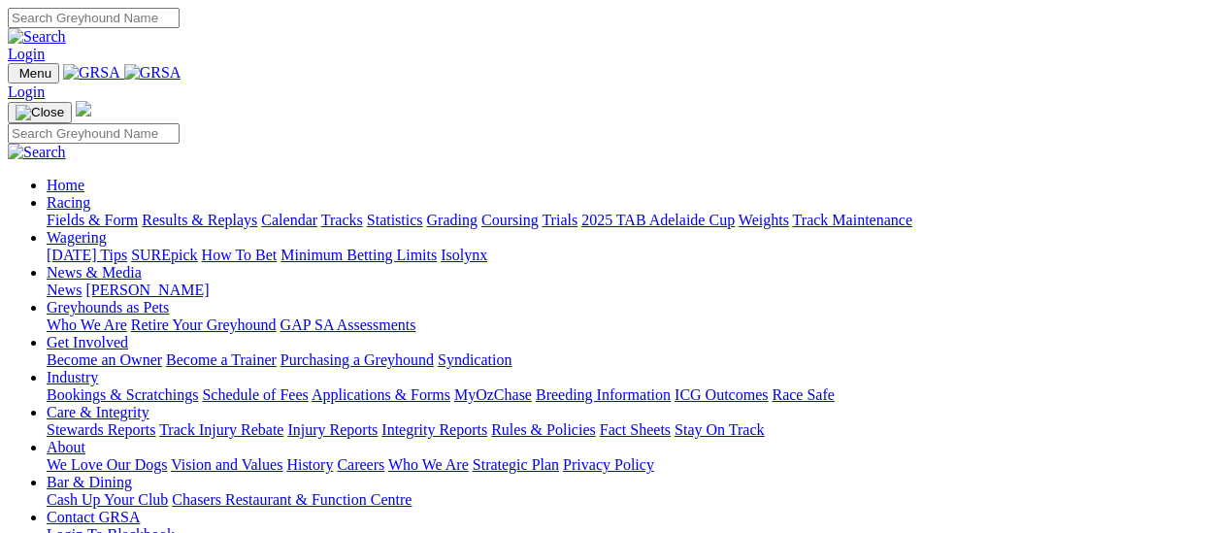 This screenshot has height=533, width=1220. Describe the element at coordinates (35, 73) in the screenshot. I see `span: Menu` at that location.